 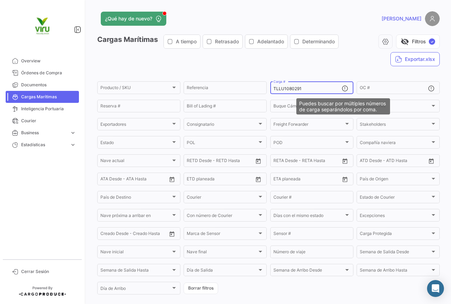 What do you see at coordinates (432, 19) in the screenshot?
I see `img: placeholder-user.png` at bounding box center [432, 19].